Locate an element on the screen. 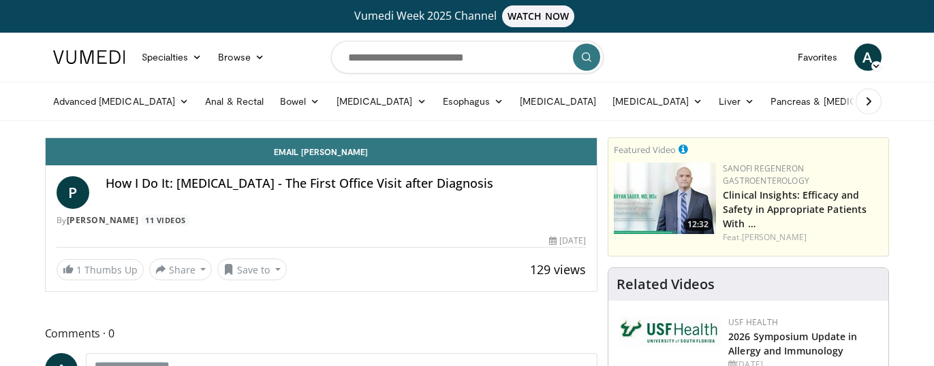 The width and height of the screenshot is (934, 366). a: Esophagus is located at coordinates (473, 101).